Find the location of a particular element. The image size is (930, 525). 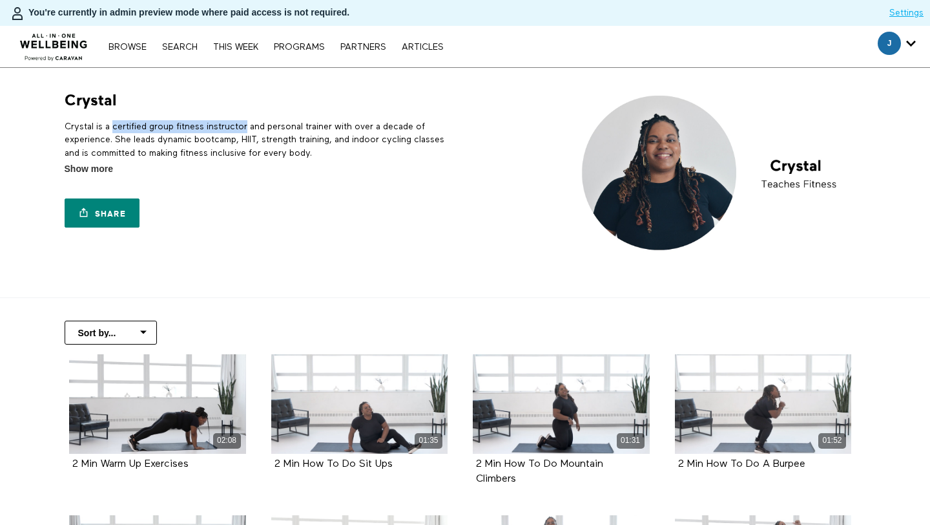

a: 2 Min Warm Up Exercises 02:08 is located at coordinates (158, 404).